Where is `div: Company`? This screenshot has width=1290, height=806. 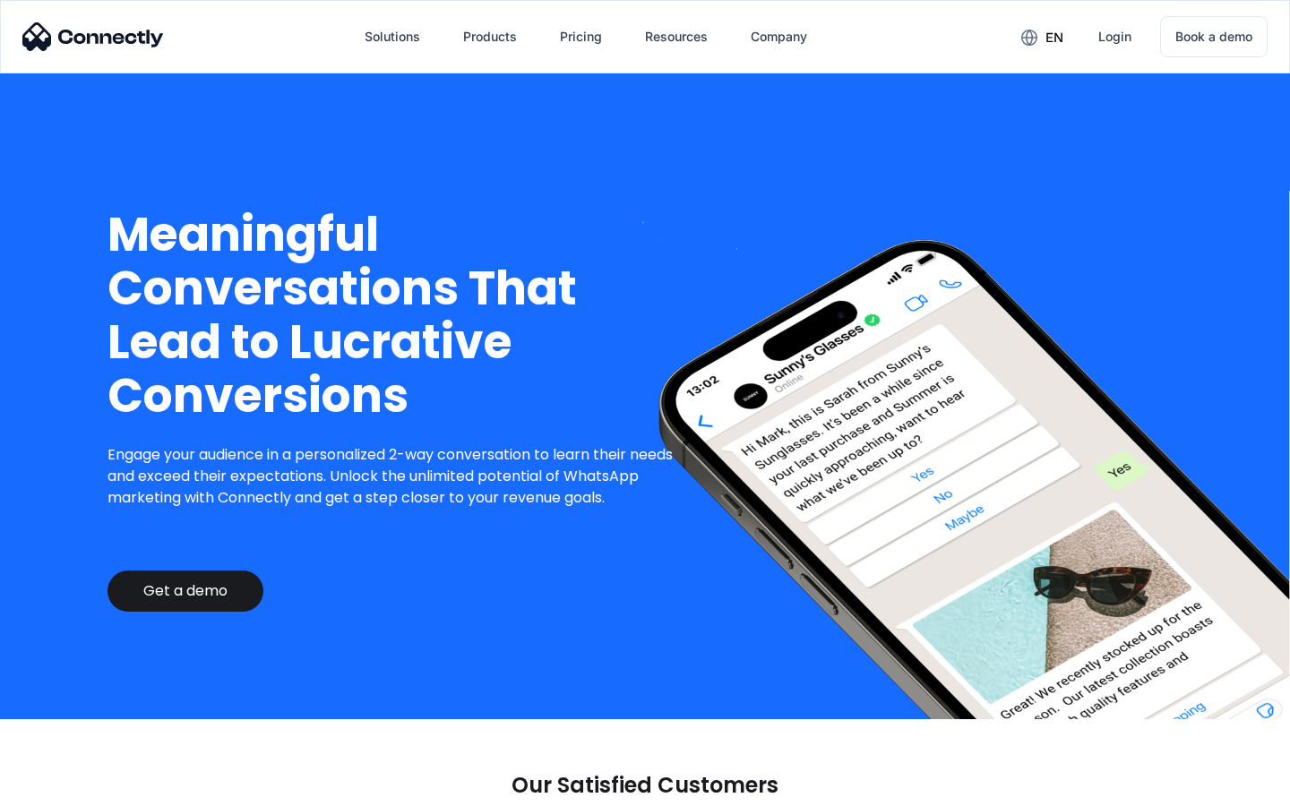 div: Company is located at coordinates (778, 37).